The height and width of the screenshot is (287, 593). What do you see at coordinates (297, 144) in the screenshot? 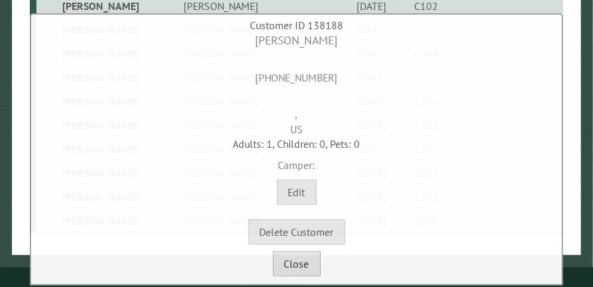
I see `div: Adults: 1, Children: 0, Pets: 0` at bounding box center [297, 144].